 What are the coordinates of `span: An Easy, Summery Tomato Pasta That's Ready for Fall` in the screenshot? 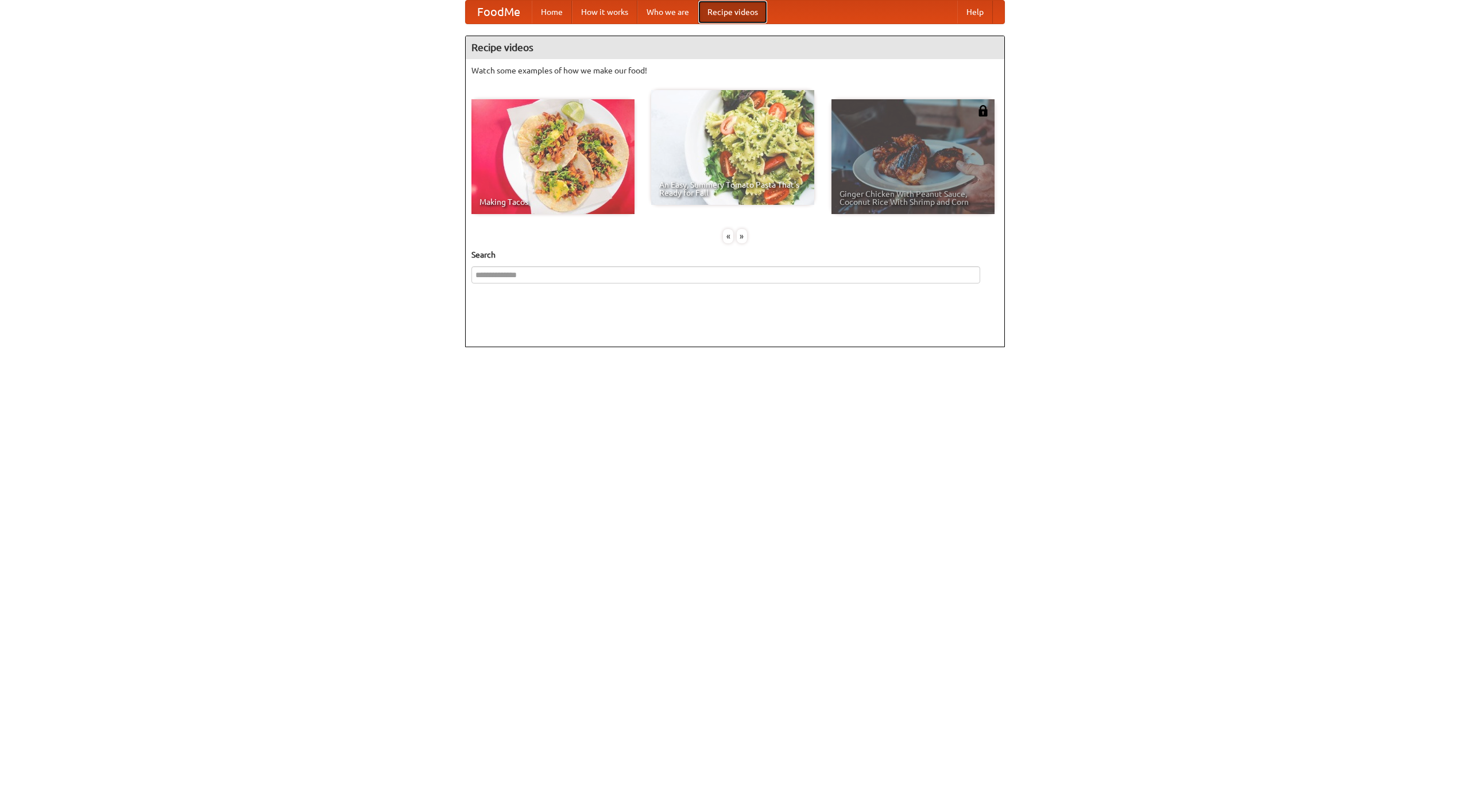 It's located at (733, 189).